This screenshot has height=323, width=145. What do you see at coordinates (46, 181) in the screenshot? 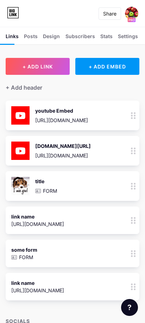
I see `div: title` at bounding box center [46, 181].